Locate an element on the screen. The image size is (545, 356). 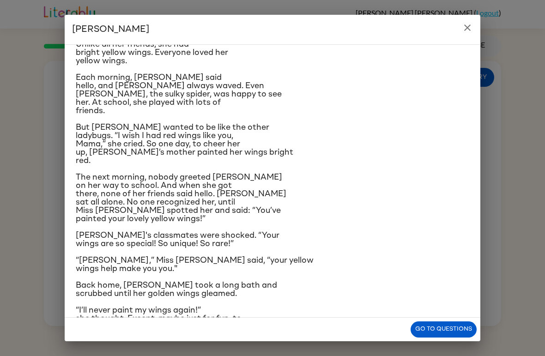
span: Unlike all her friends, she had bright yellow wings. Everyone loved her yellow wings. is located at coordinates (152, 53).